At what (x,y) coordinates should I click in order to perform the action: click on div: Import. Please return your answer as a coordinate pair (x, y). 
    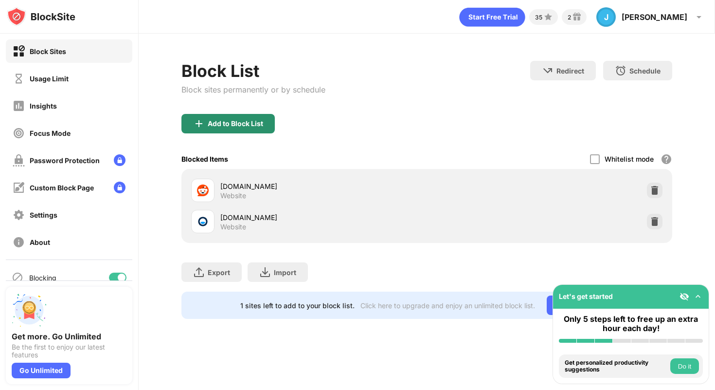
    Looking at the image, I should click on (285, 272).